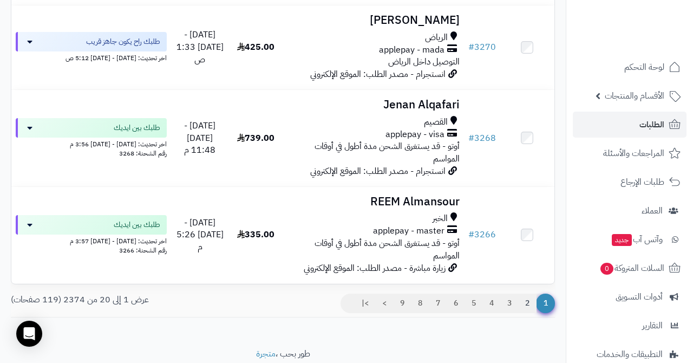 Image resolution: width=693 pixels, height=363 pixels. Describe the element at coordinates (630, 268) in the screenshot. I see `a: السلات المتروكة0` at that location.